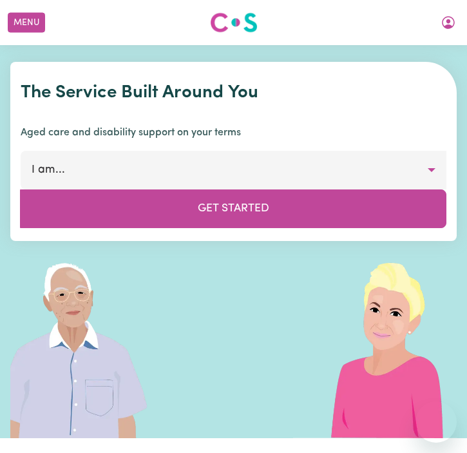 The width and height of the screenshot is (467, 453). Describe the element at coordinates (233, 170) in the screenshot. I see `button: I am...` at that location.